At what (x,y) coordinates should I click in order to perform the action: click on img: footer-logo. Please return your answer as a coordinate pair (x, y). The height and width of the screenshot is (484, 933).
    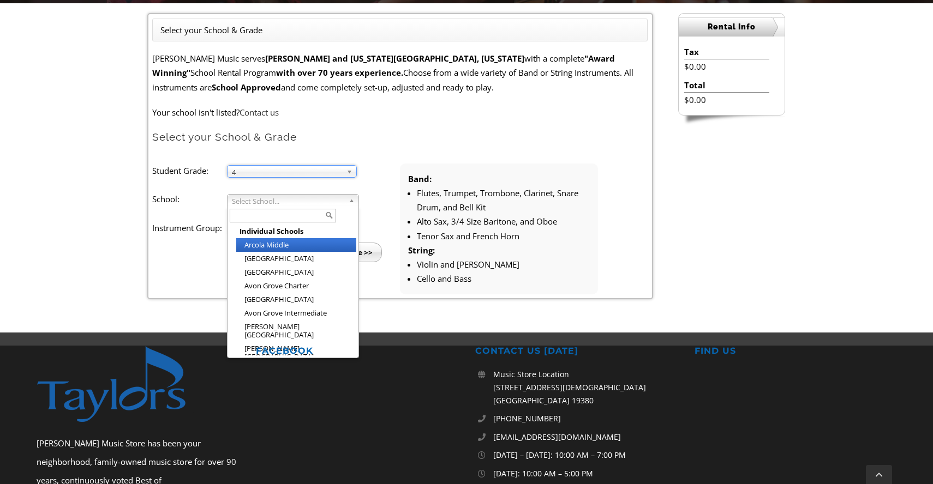
    Looking at the image, I should click on (122, 385).